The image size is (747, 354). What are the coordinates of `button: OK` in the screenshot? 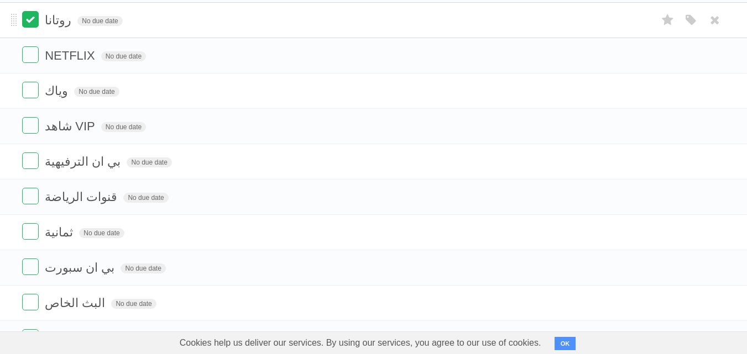 It's located at (565, 344).